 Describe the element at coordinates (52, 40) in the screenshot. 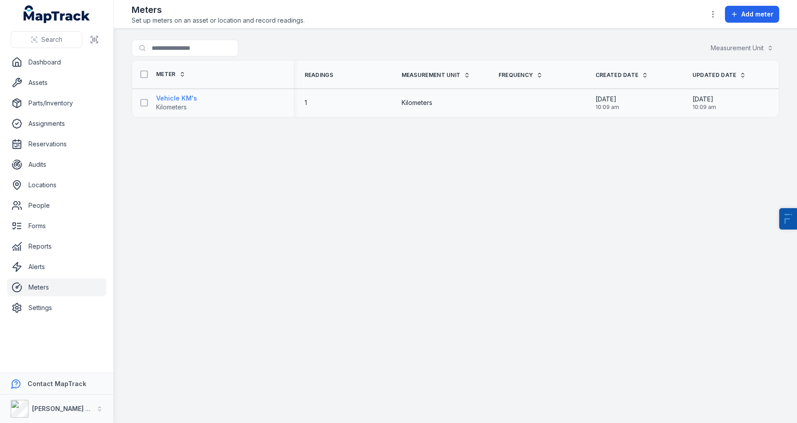

I see `span: Search` at that location.